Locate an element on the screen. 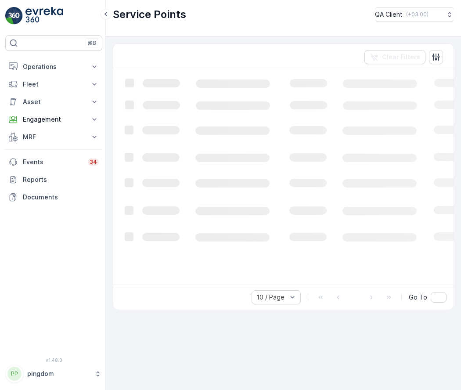 The image size is (461, 390). button: QA Client(+03:00) is located at coordinates (414, 14).